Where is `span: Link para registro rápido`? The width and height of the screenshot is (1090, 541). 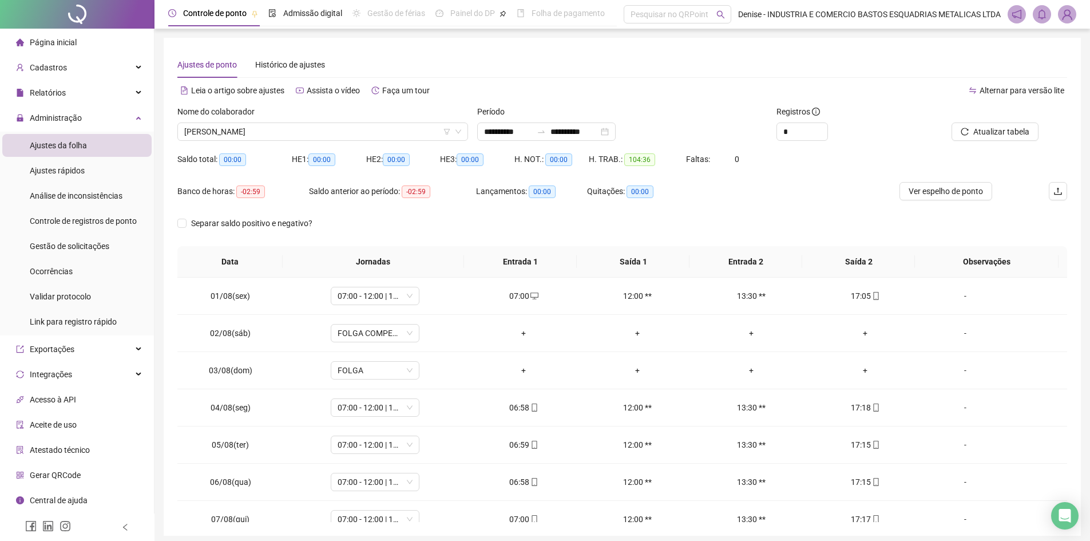
span: Link para registro rápido is located at coordinates (73, 322).